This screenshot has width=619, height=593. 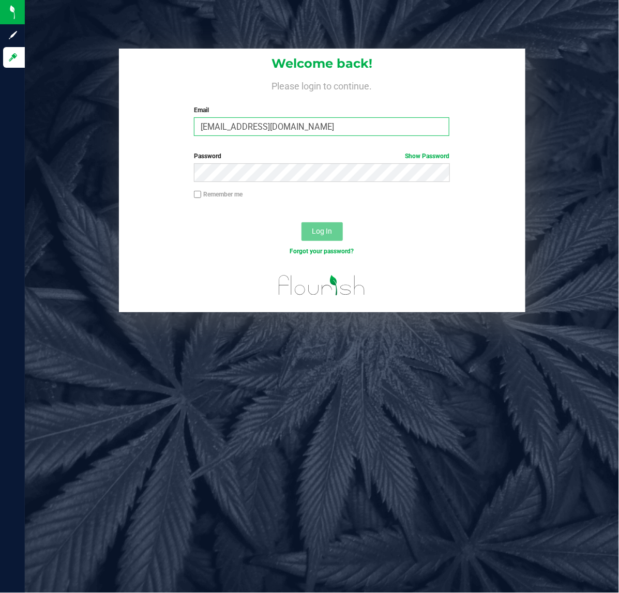 I want to click on a: Forgot your password?, so click(x=322, y=251).